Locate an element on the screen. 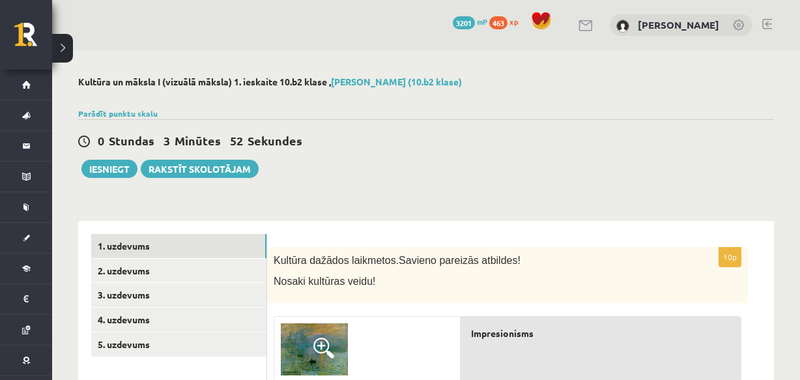 The height and width of the screenshot is (380, 800). span: mP is located at coordinates (482, 21).